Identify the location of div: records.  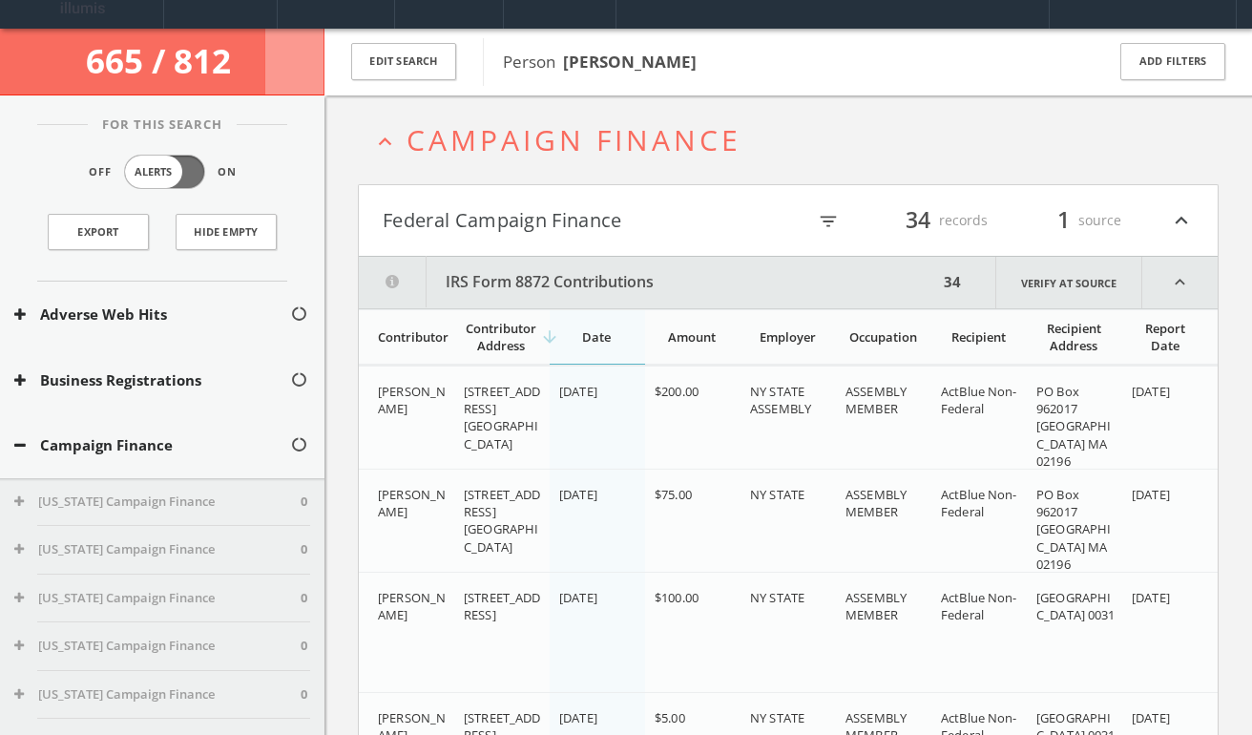
(930, 220).